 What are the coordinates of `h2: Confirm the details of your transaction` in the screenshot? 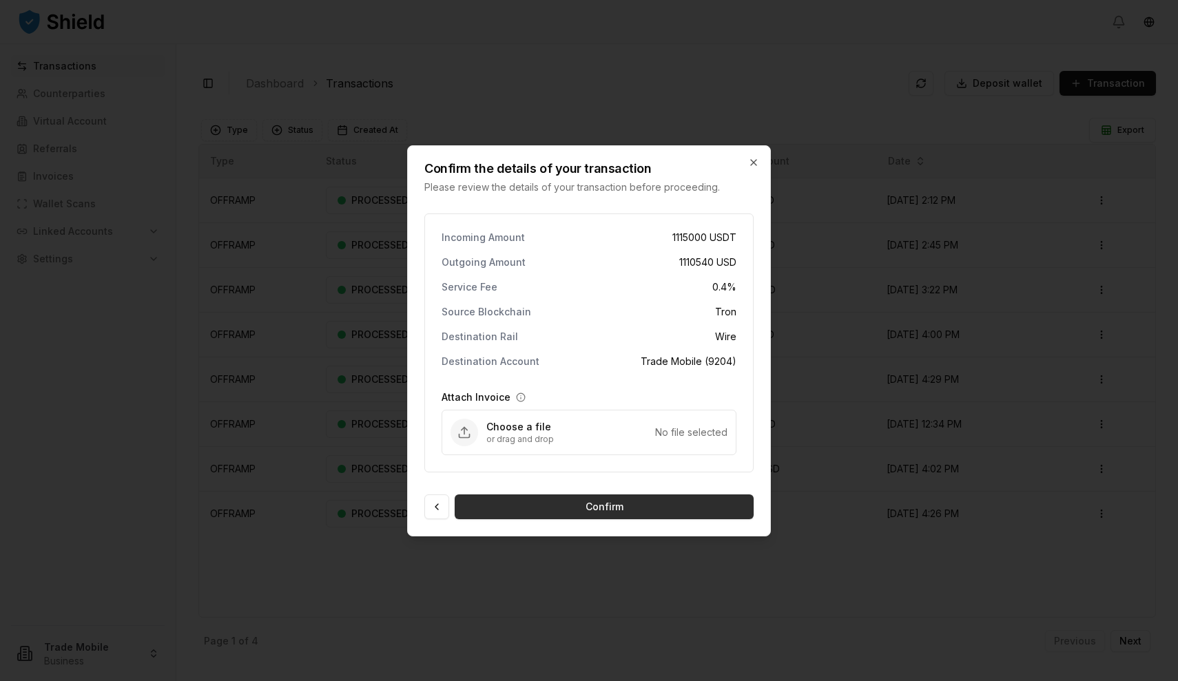 It's located at (589, 169).